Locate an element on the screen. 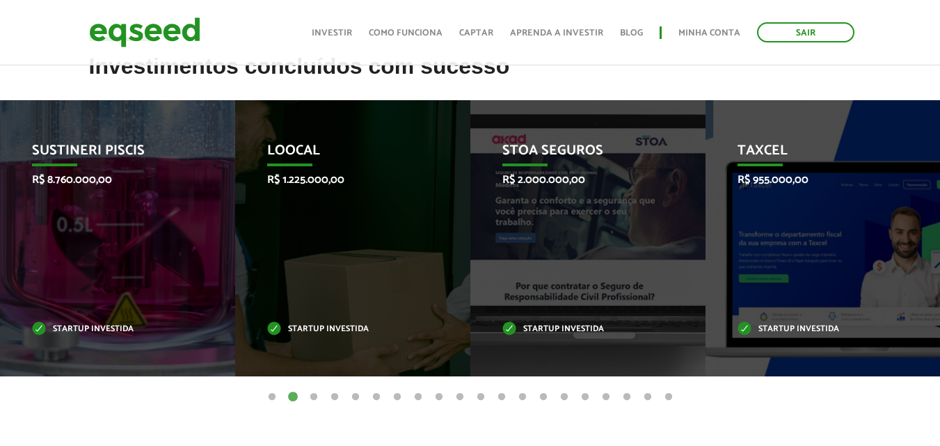  button: 15 of 20 is located at coordinates (564, 397).